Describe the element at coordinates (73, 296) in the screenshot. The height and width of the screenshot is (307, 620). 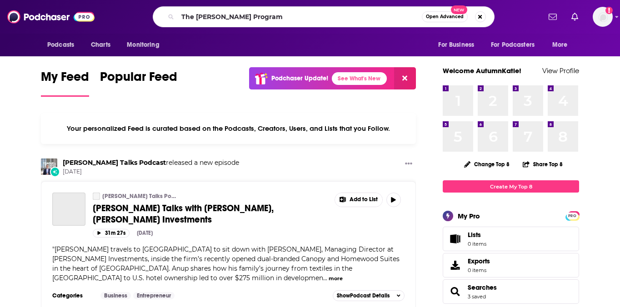
I see `h3: Categories` at that location.